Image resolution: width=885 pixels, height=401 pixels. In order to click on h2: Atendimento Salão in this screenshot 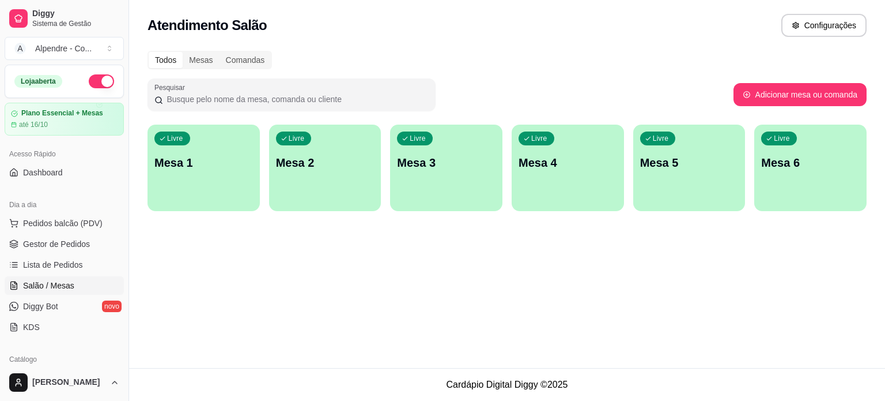, I will do `click(207, 25)`.